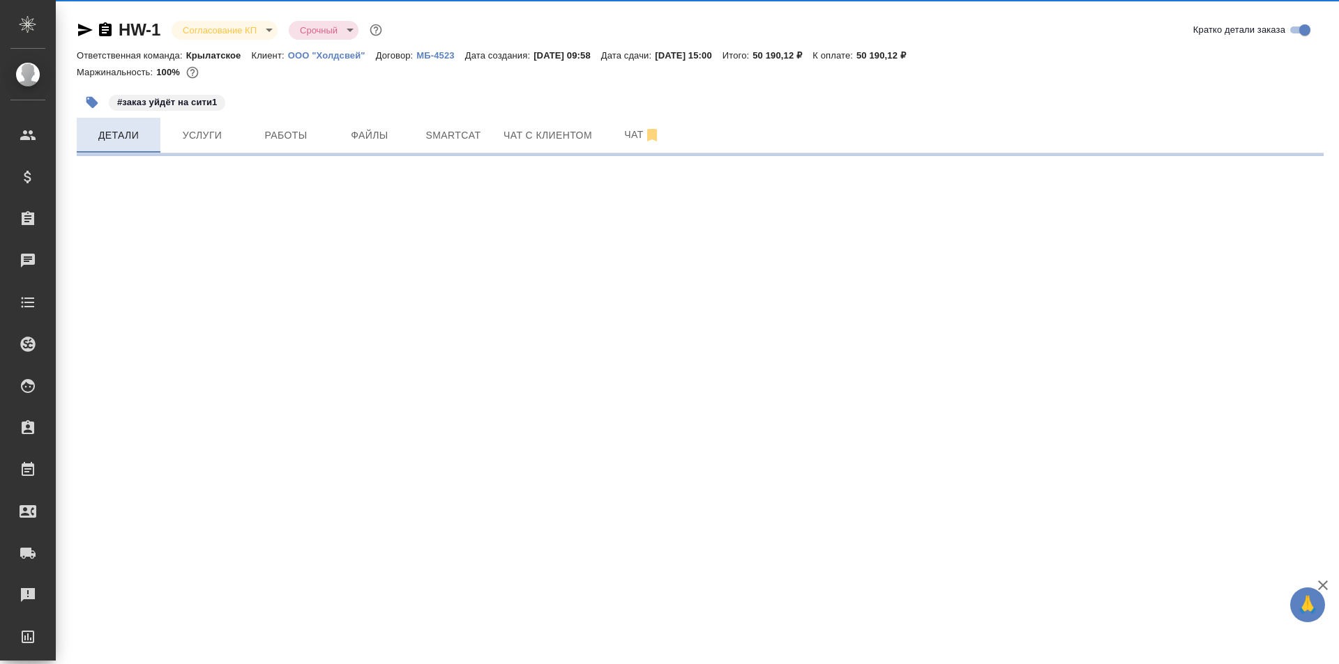 The image size is (1339, 664). I want to click on p: К оплате:, so click(834, 55).